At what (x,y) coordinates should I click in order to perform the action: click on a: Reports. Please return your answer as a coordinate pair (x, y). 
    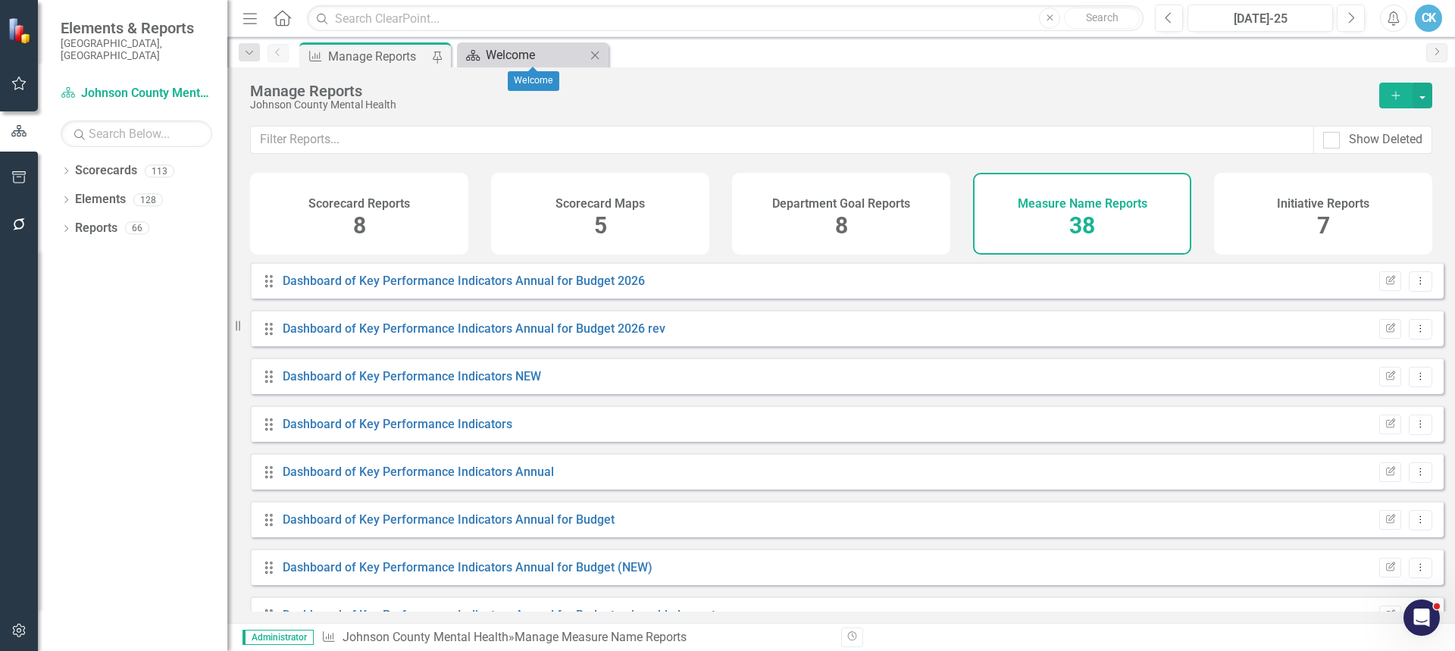
    Looking at the image, I should click on (96, 228).